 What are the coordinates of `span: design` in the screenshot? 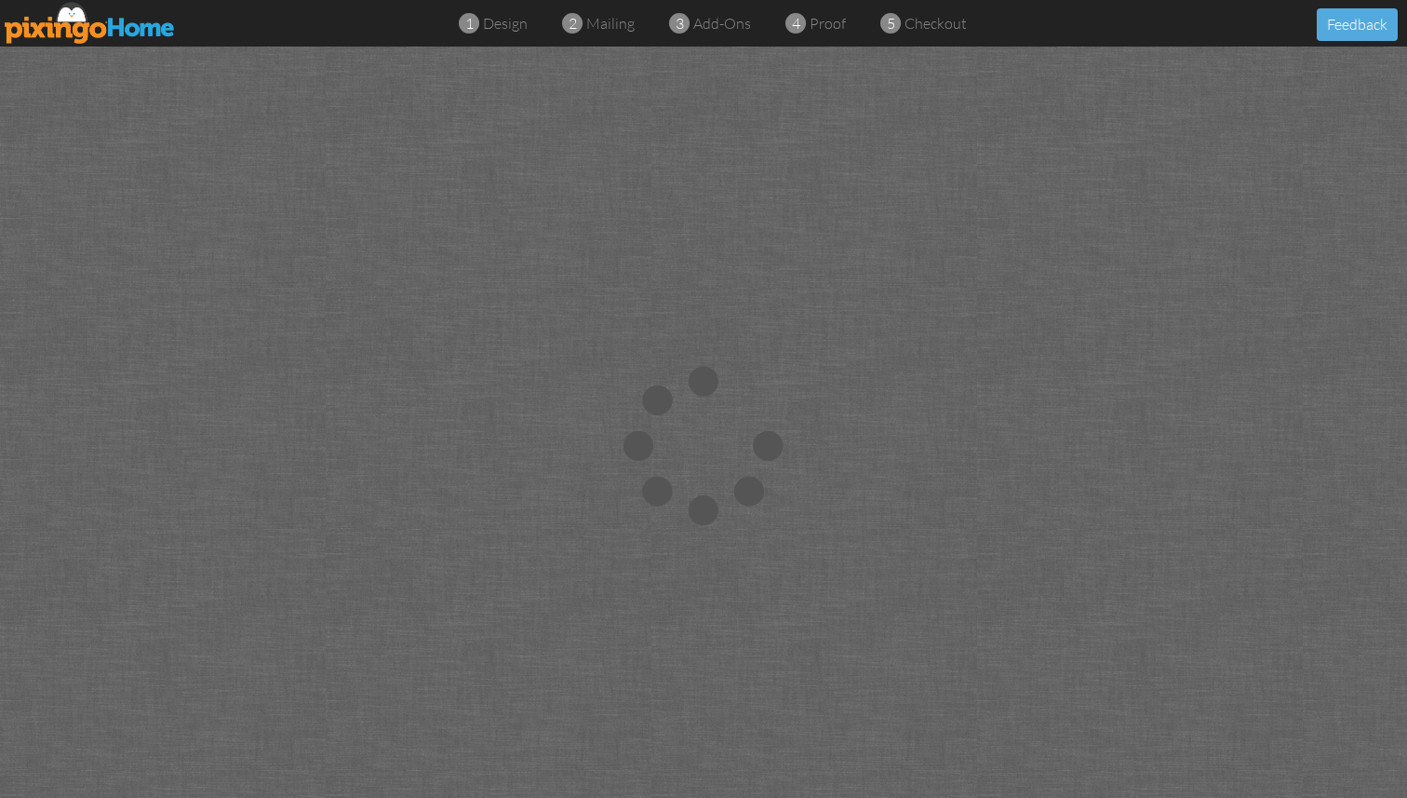 It's located at (505, 23).